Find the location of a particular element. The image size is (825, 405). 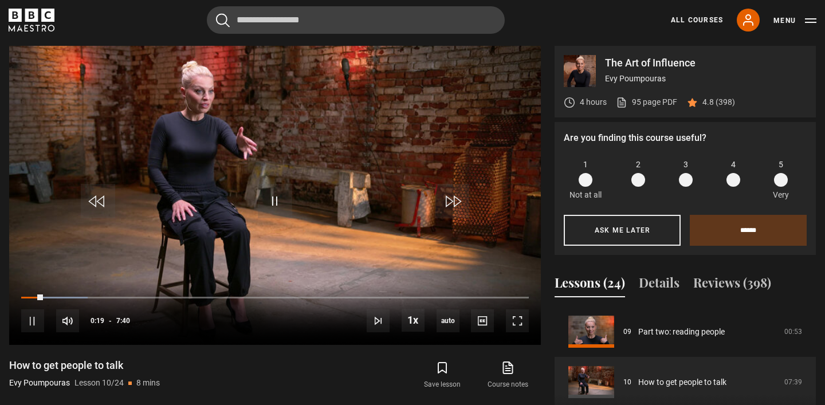

svg: BBC Maestro is located at coordinates (32, 20).